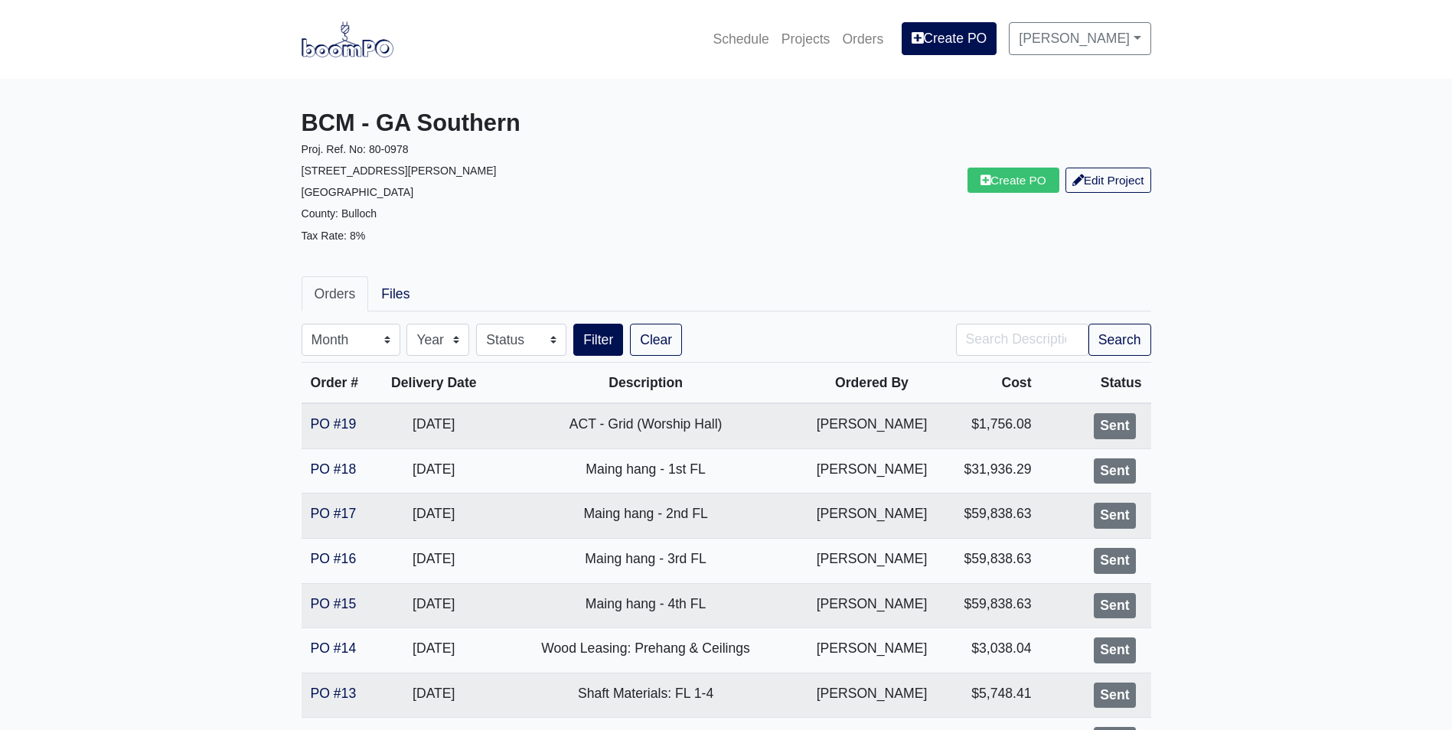 This screenshot has width=1452, height=730. I want to click on a: Files, so click(395, 294).